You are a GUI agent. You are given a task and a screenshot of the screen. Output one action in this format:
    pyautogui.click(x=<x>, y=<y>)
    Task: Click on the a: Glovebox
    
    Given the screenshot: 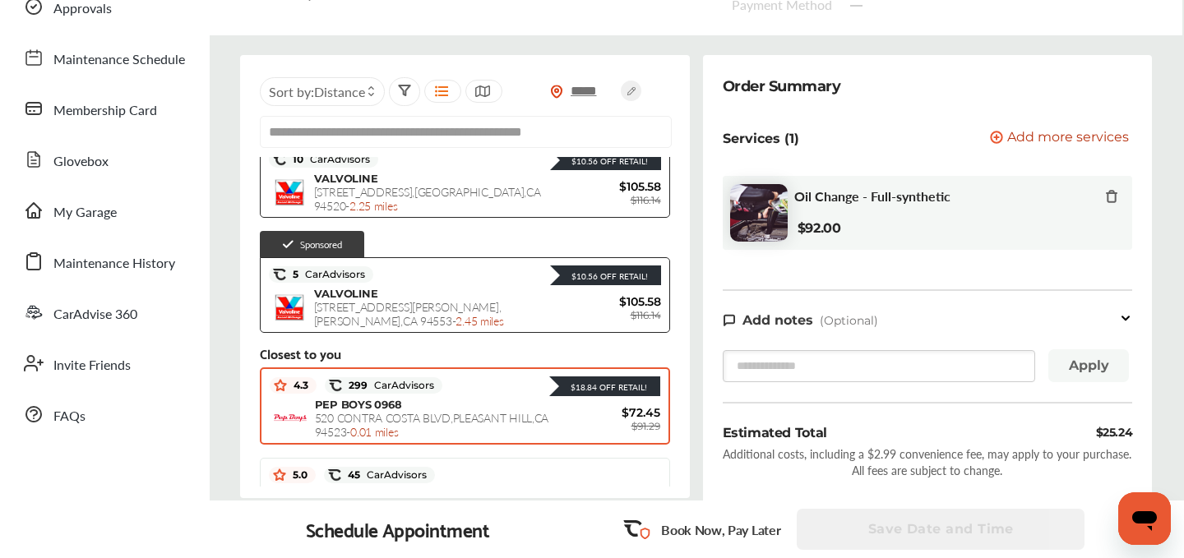 What is the action you would take?
    pyautogui.click(x=104, y=160)
    